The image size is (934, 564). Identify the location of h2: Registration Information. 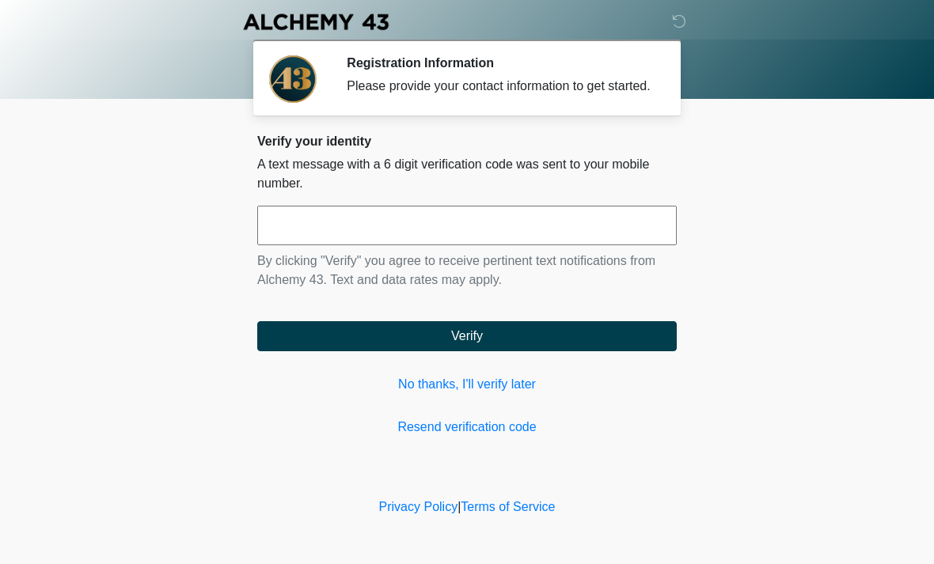
(499, 63).